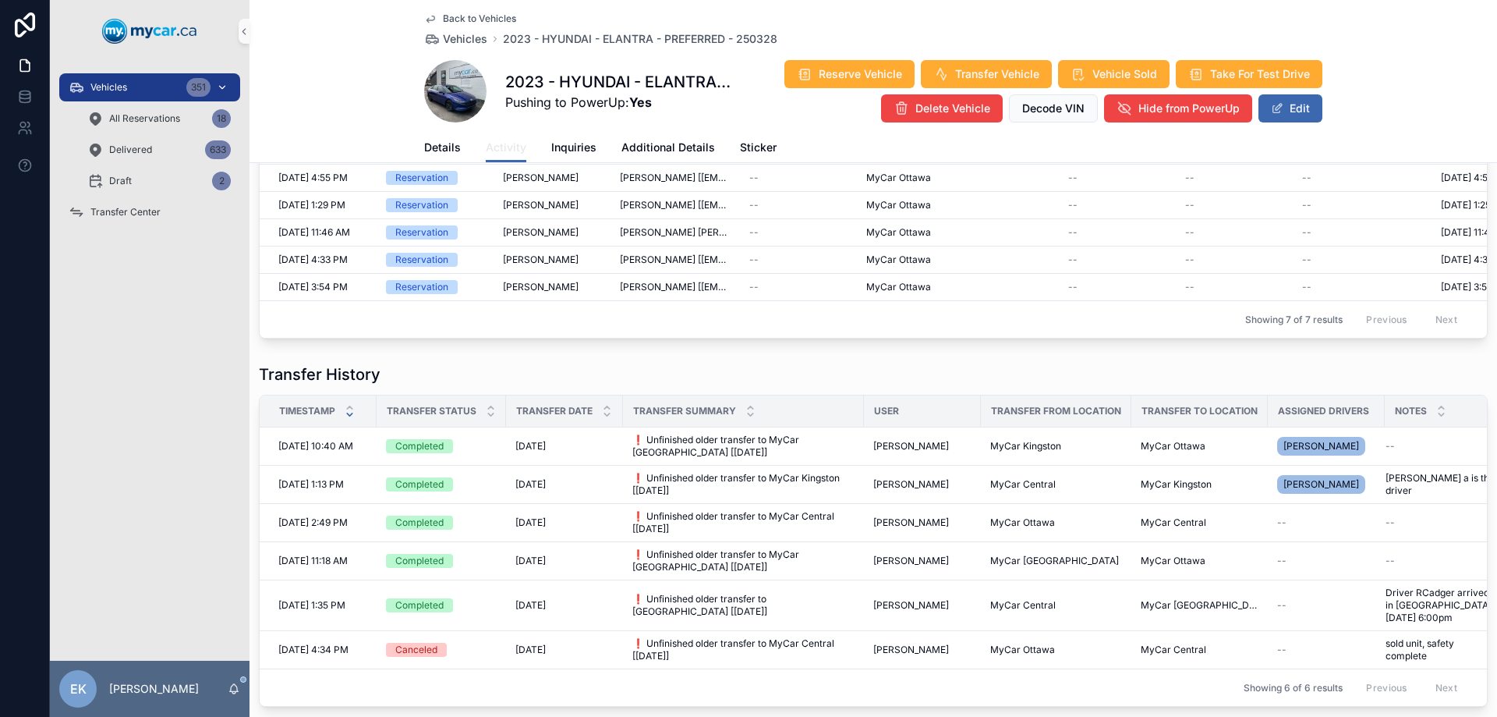  I want to click on a: Additional Details, so click(668, 149).